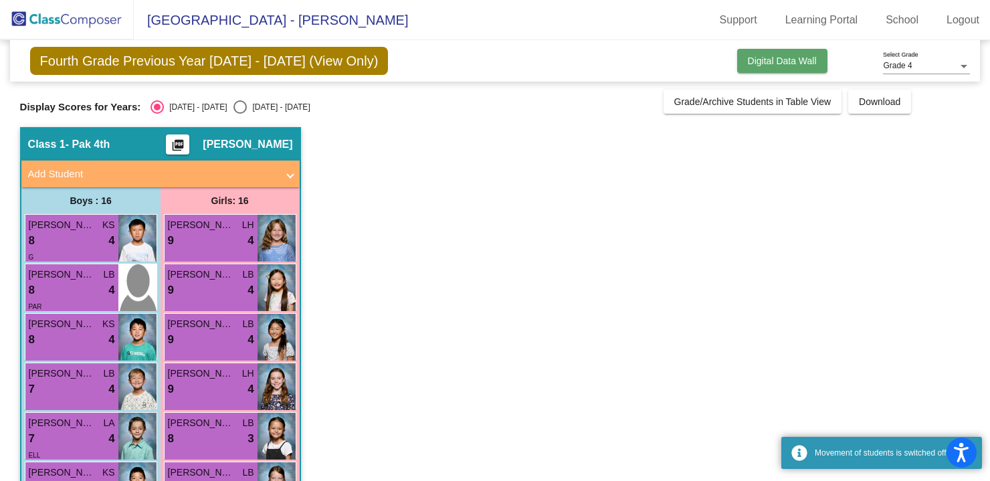 The height and width of the screenshot is (481, 990). Describe the element at coordinates (108, 423) in the screenshot. I see `span: LA` at that location.